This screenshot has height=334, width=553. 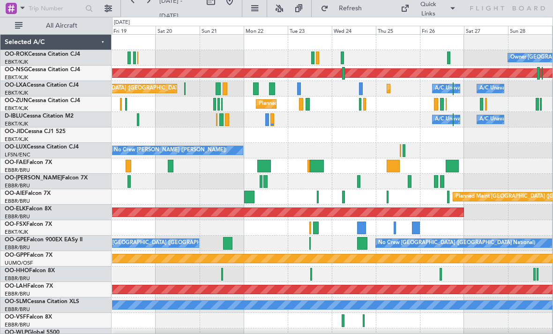 I want to click on span: OO-ELK, so click(x=15, y=209).